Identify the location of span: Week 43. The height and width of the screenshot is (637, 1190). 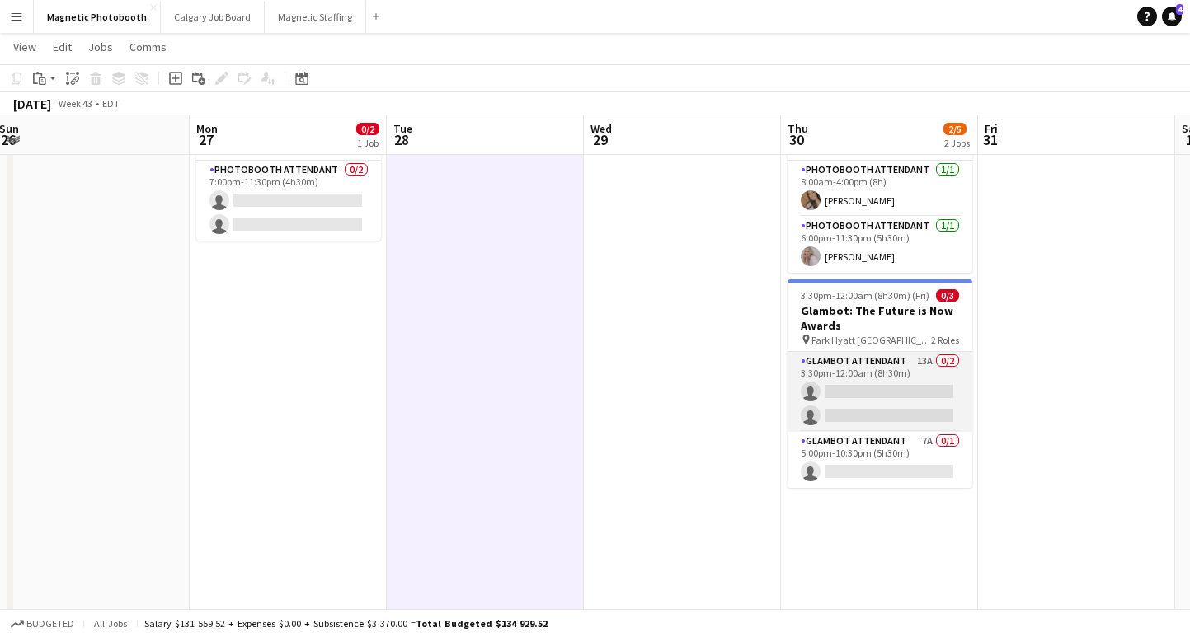
(75, 103).